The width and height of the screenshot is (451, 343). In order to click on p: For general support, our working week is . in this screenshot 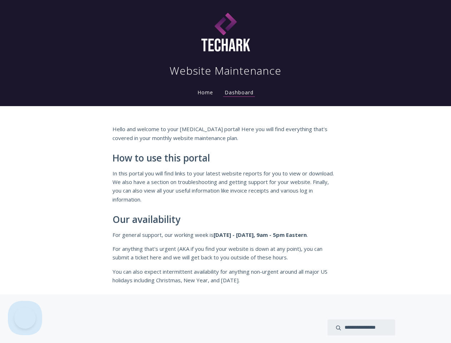, I will do `click(226, 235)`.